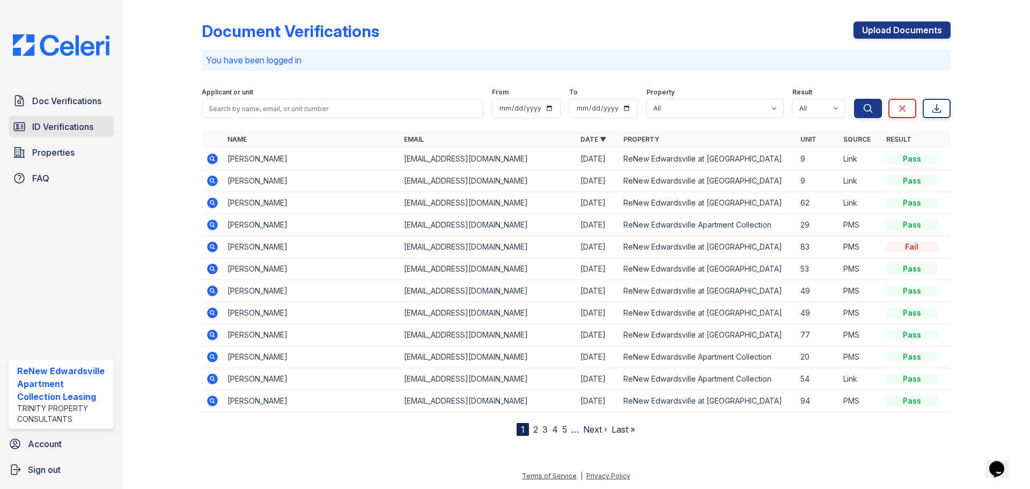  I want to click on div: 1, so click(522, 429).